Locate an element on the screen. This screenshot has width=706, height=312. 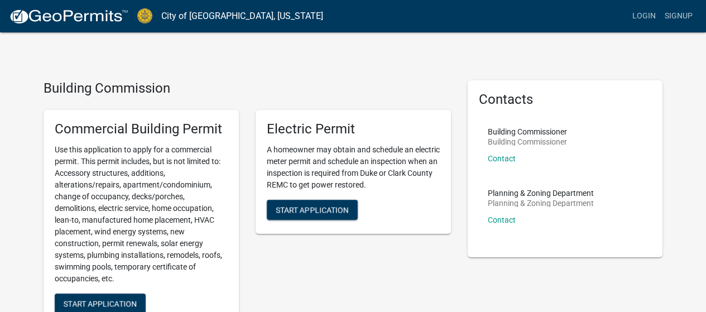
h5: Commercial Building Permit is located at coordinates (141, 129).